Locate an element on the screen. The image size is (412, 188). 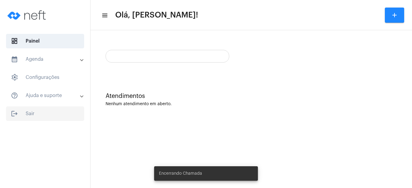
span: Sair is located at coordinates (45, 114).